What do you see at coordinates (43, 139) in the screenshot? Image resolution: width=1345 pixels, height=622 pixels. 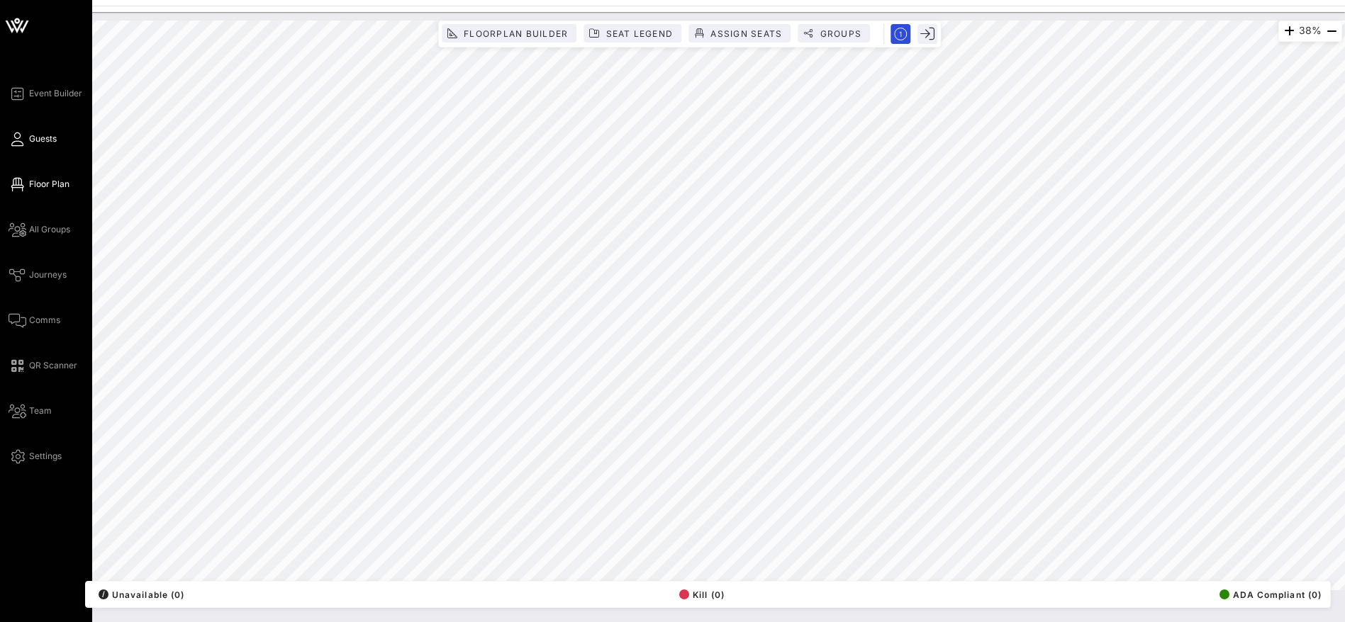 I see `span: Guests` at bounding box center [43, 139].